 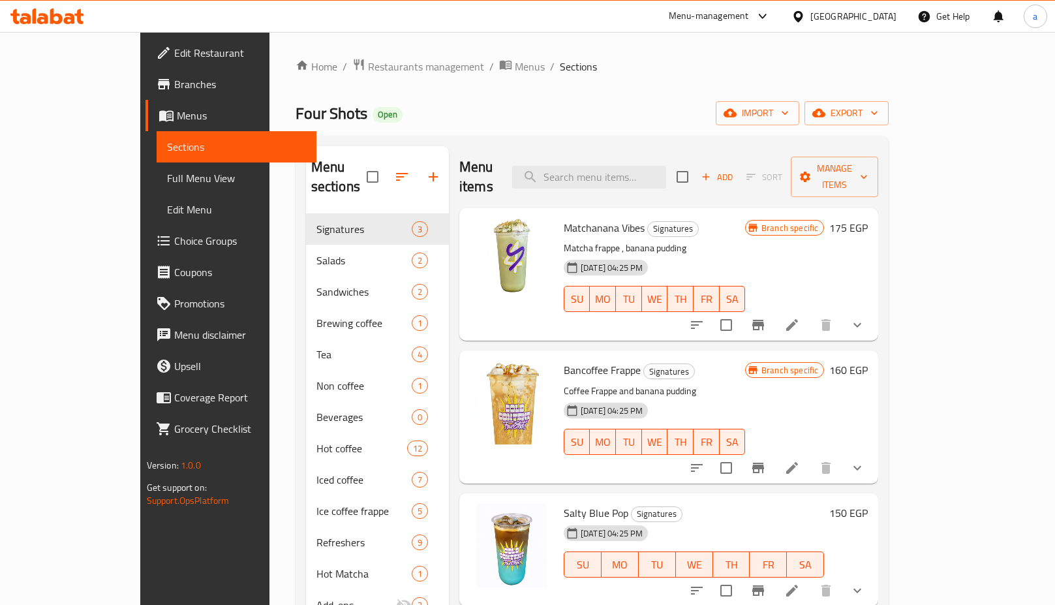 I want to click on span: Menu disclaimer, so click(x=240, y=335).